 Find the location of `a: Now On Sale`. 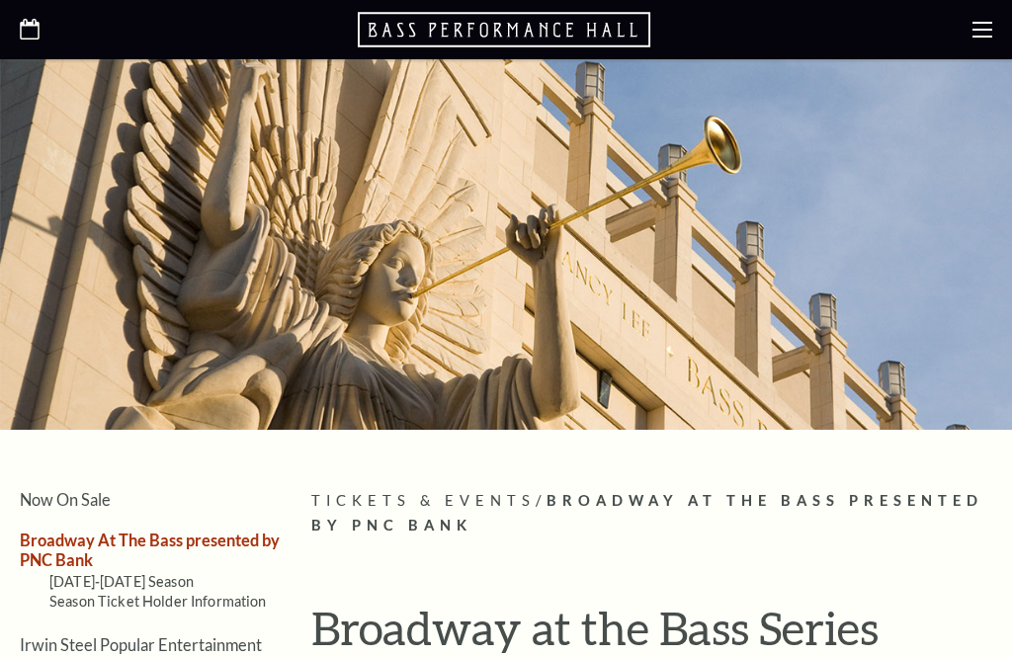

a: Now On Sale is located at coordinates (65, 499).